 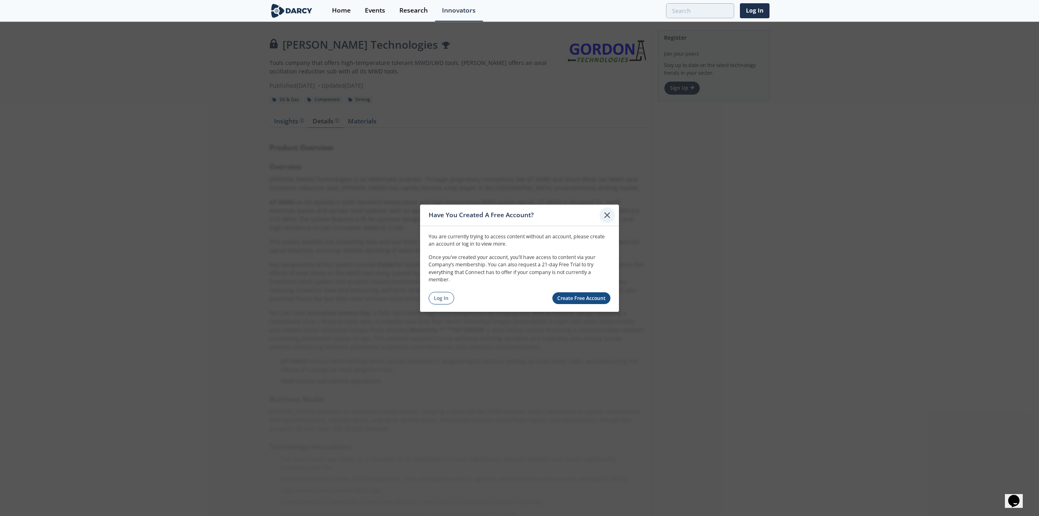 I want to click on input: Advanced Search, so click(x=700, y=11).